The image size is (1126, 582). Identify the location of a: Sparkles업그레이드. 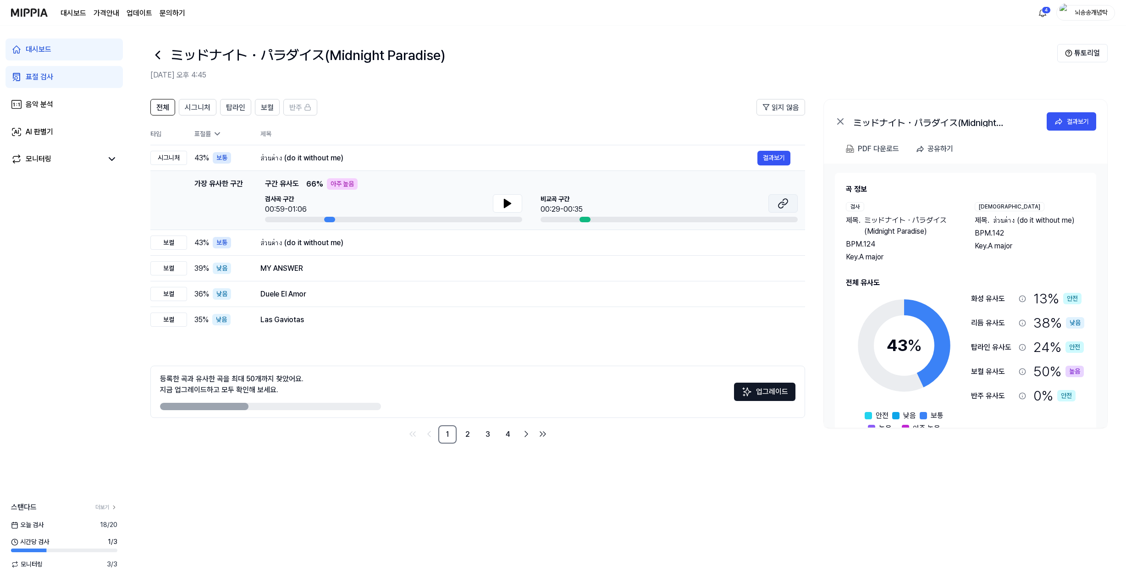
(765, 395).